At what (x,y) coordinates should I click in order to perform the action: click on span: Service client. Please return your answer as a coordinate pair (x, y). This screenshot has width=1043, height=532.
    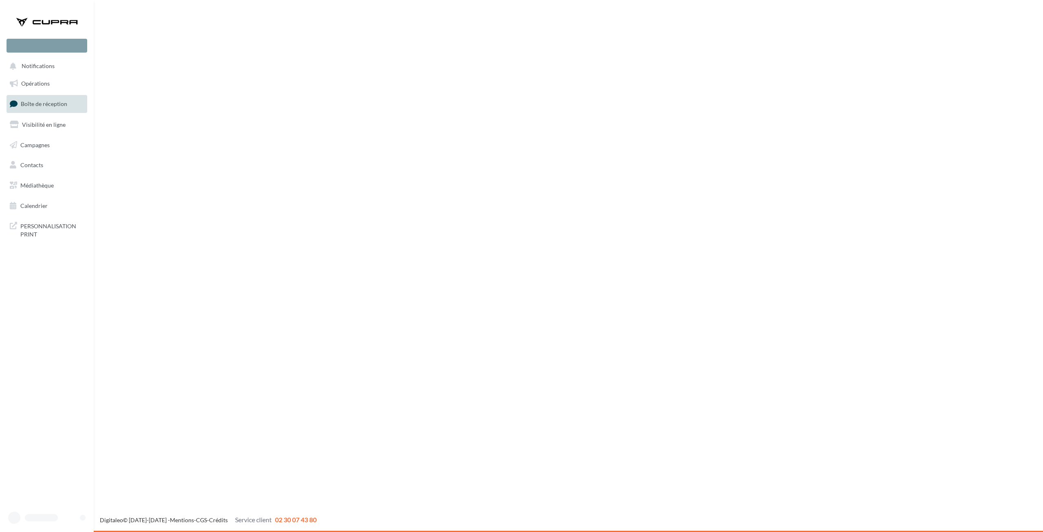
    Looking at the image, I should click on (253, 519).